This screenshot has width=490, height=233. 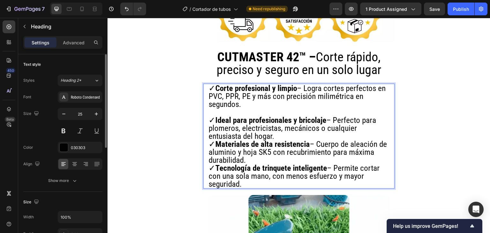 What do you see at coordinates (149, 70) in the screenshot?
I see `strong: Corte profesional y limpio` at bounding box center [149, 70].